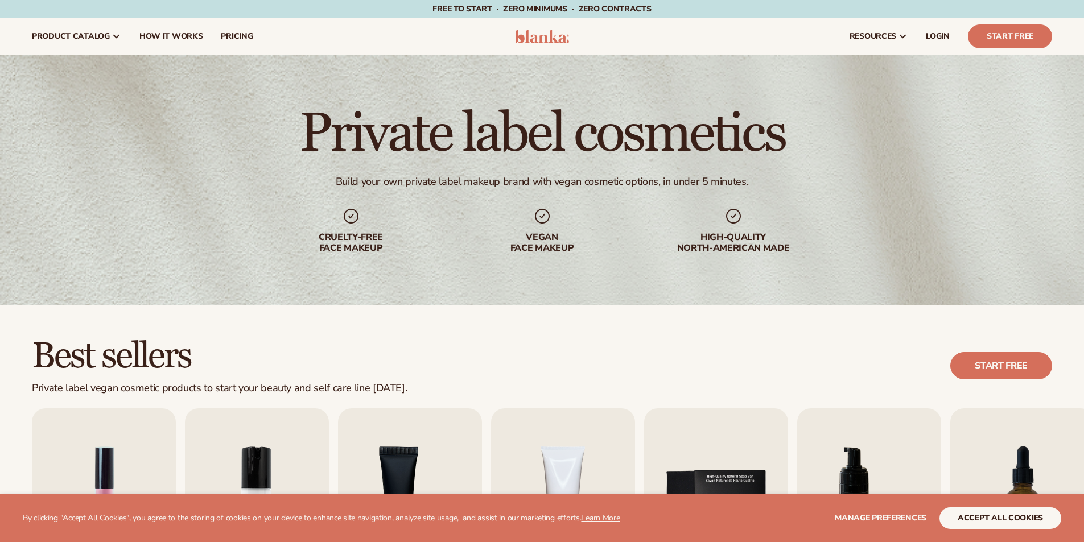 This screenshot has height=542, width=1084. I want to click on a: product catalog, so click(76, 36).